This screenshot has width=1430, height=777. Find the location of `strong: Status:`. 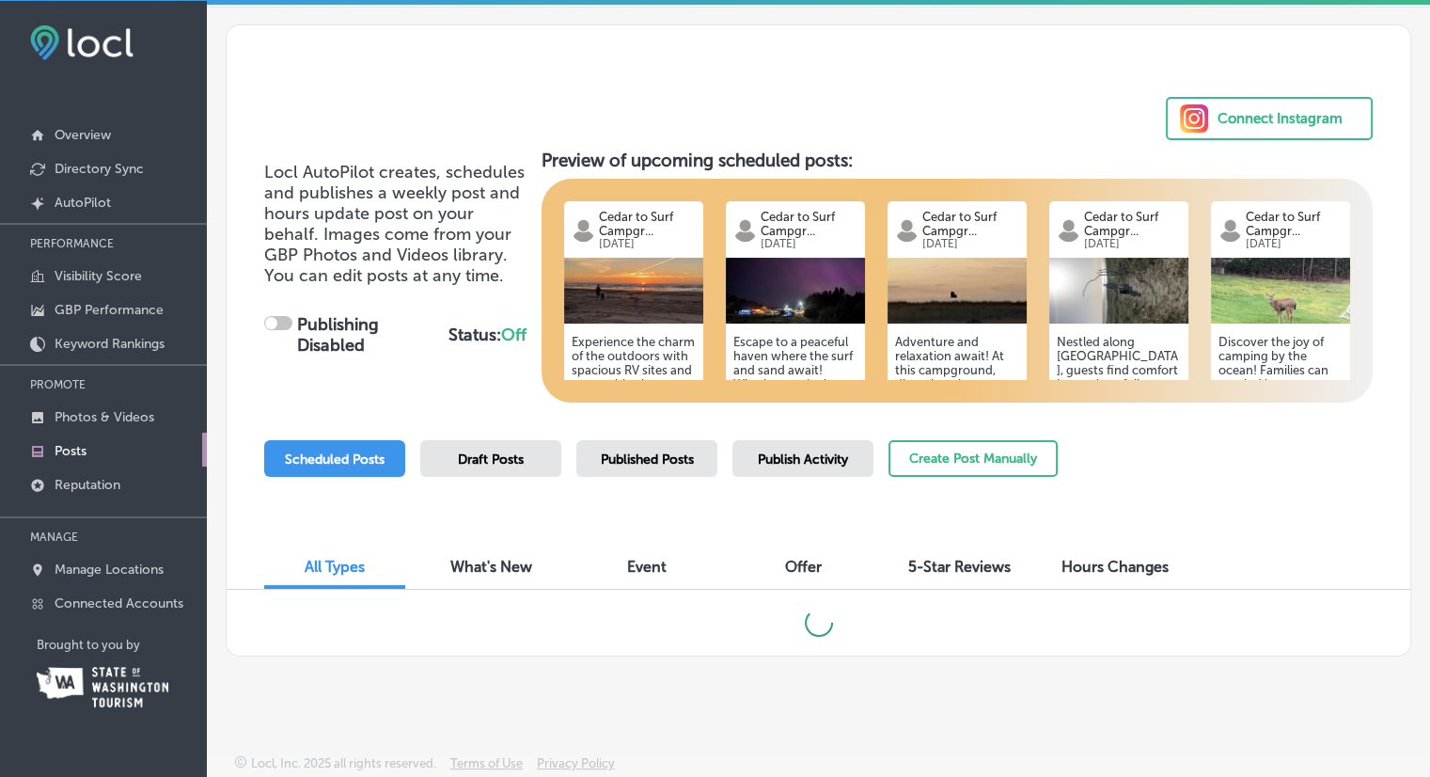

strong: Status: is located at coordinates (487, 335).